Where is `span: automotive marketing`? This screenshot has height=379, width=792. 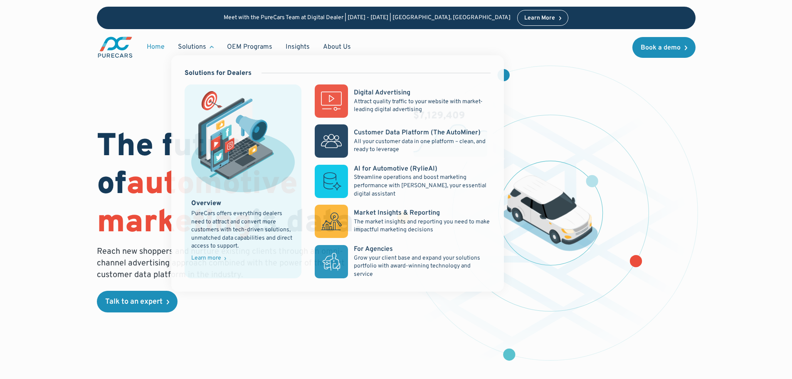 span: automotive marketing is located at coordinates (197, 204).